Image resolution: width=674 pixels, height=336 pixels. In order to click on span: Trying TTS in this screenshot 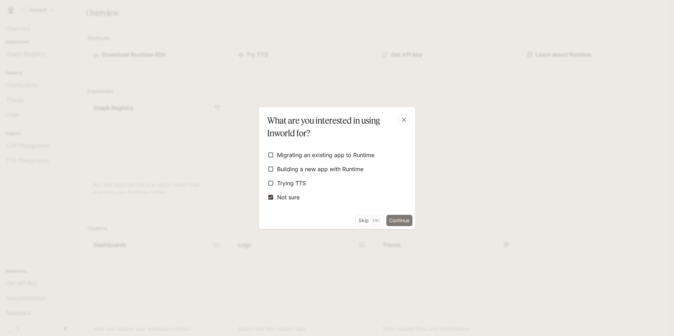, I will do `click(292, 183)`.